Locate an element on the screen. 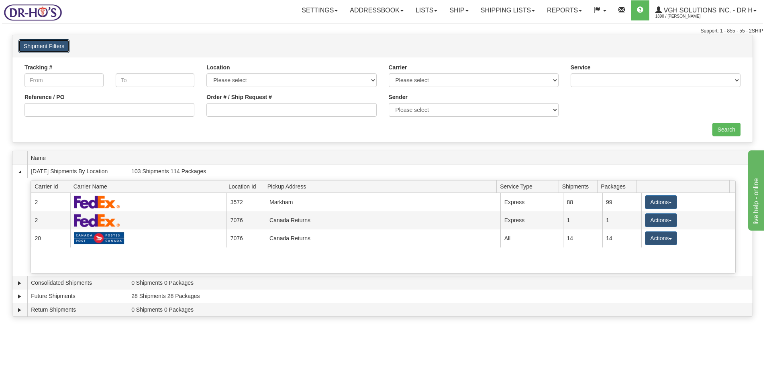  img: Canada Post is located at coordinates (99, 238).